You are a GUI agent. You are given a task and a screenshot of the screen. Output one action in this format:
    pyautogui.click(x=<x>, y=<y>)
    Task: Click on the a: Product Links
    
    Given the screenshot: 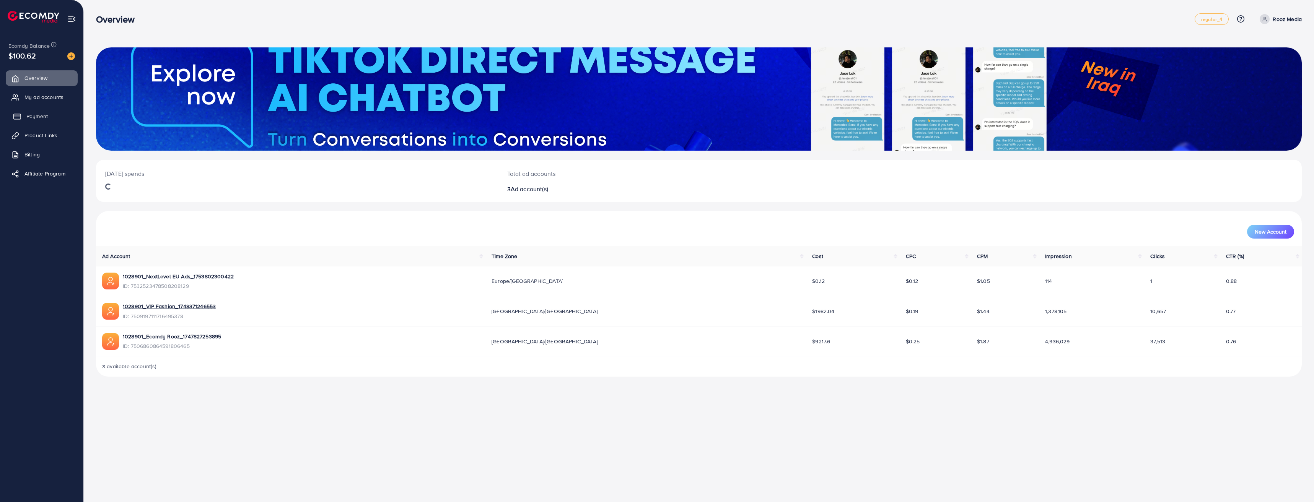 What is the action you would take?
    pyautogui.click(x=42, y=135)
    